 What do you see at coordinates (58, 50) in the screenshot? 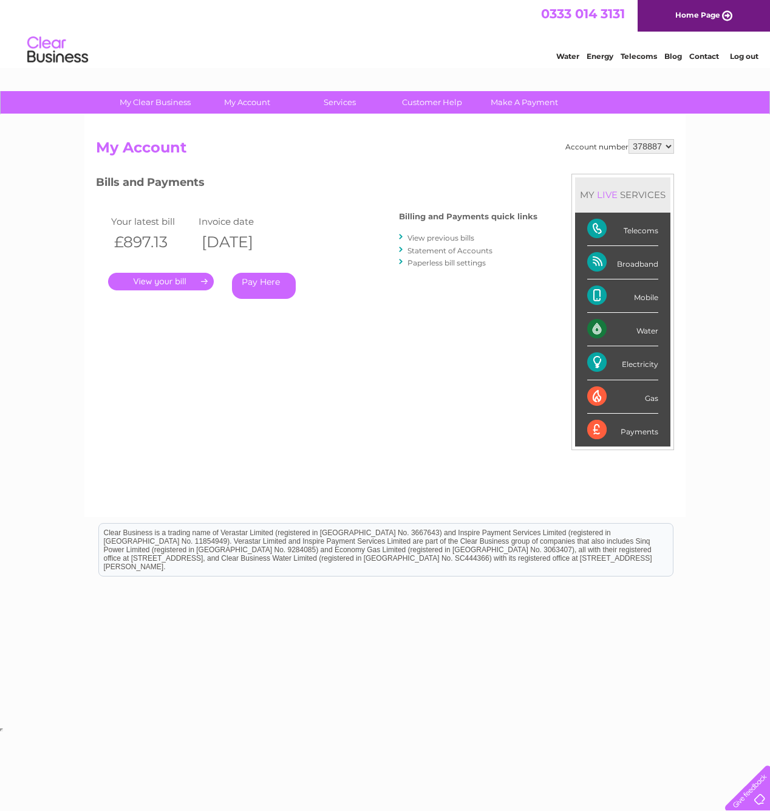
I see `img: logo.png` at bounding box center [58, 50].